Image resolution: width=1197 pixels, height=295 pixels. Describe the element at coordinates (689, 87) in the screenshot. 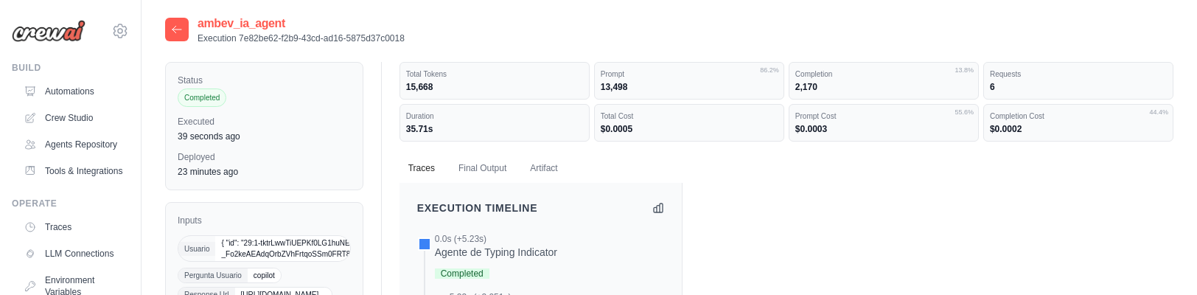

I see `dd: 13,498` at that location.